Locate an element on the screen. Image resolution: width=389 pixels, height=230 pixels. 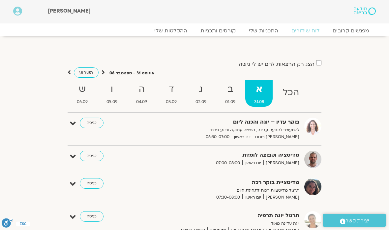
strong: הכל is located at coordinates (291, 92).